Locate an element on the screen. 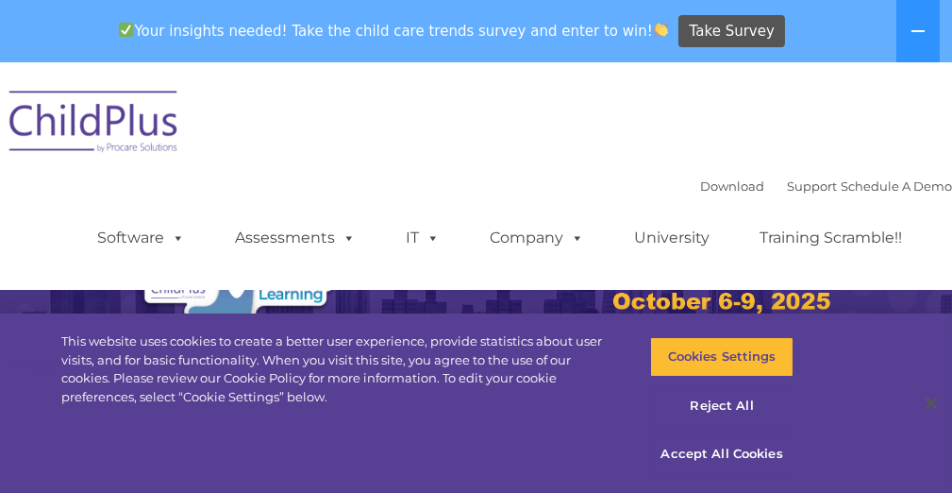 This screenshot has width=952, height=493. a: University is located at coordinates (672, 238).